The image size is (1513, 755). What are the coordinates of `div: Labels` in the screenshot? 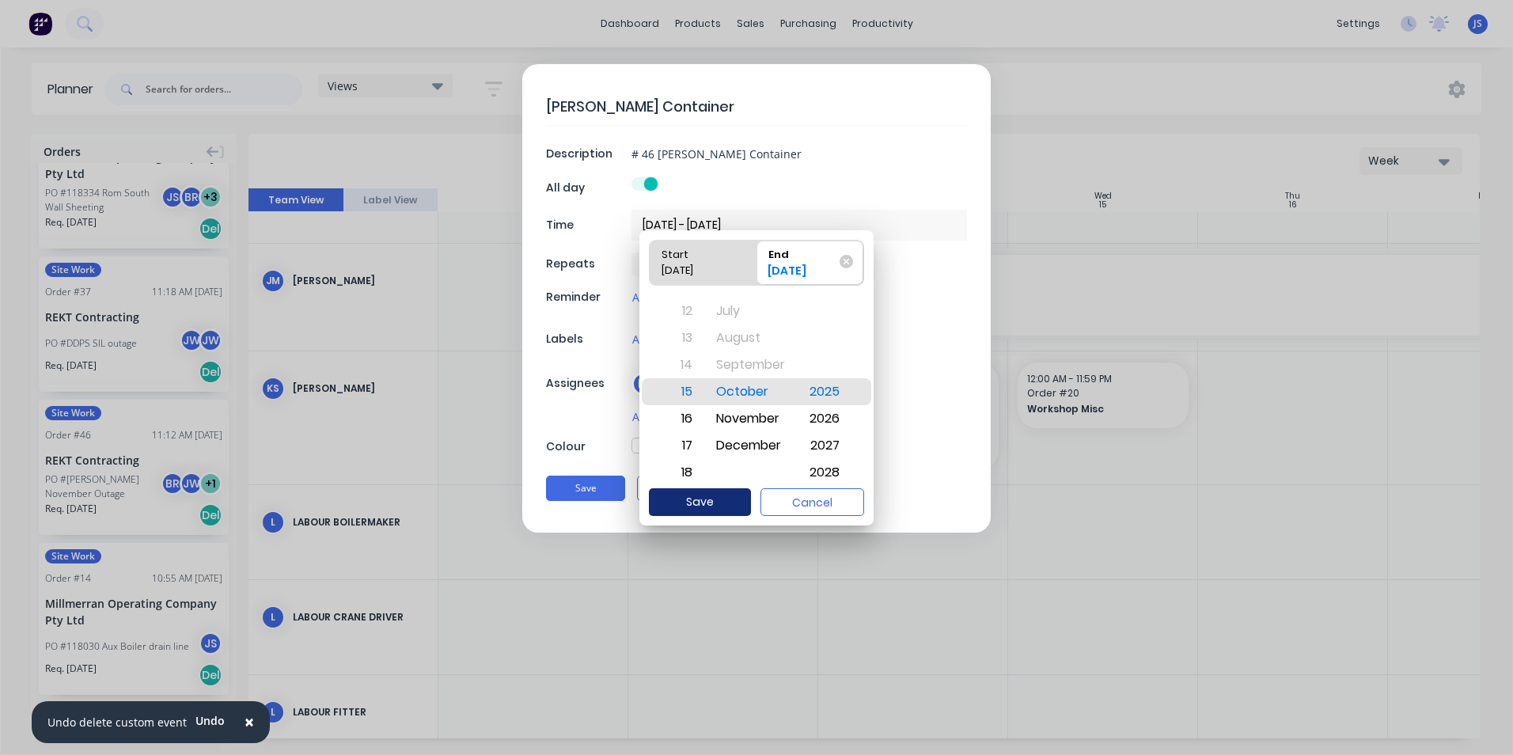 It's located at (586, 339).